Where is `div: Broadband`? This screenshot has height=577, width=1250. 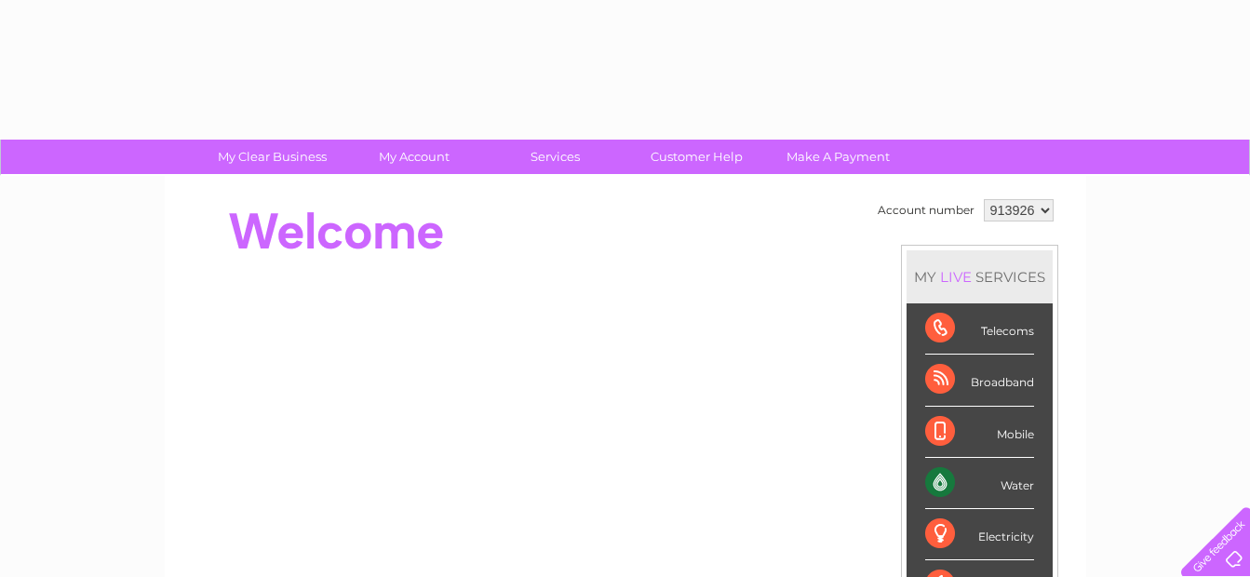
div: Broadband is located at coordinates (979, 380).